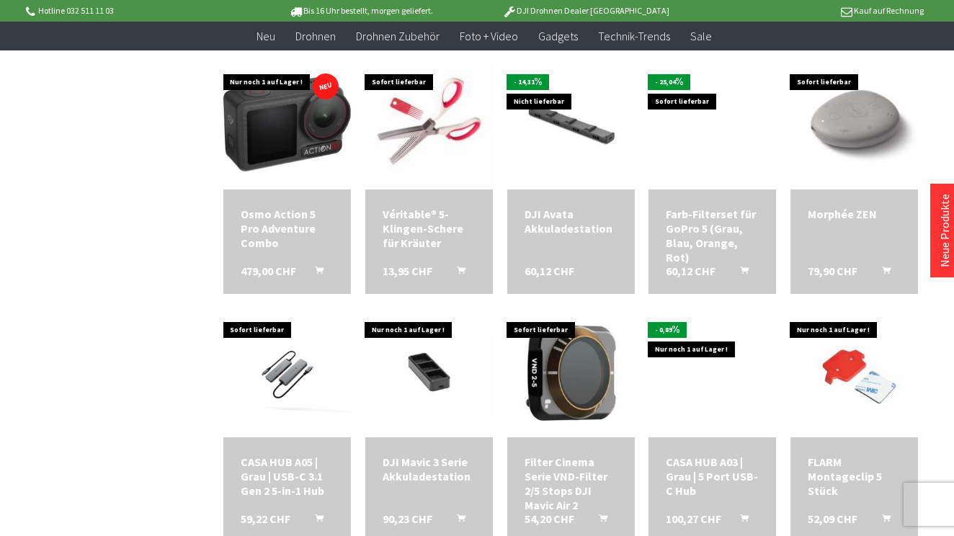 Image resolution: width=954 pixels, height=536 pixels. Describe the element at coordinates (712, 235) in the screenshot. I see `a: Farb-Filterset für GoPro 5 (Grau, Blau, Orange, Rot) 60,12 CHF In den Warenkorb` at that location.